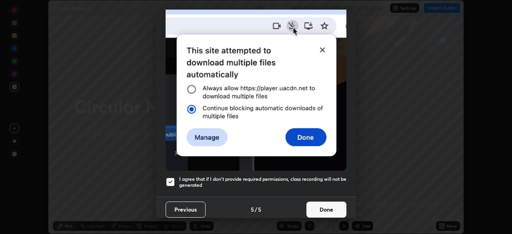 Image resolution: width=512 pixels, height=234 pixels. I want to click on h5: I agree that if I don't provide required permissions, class recording will not be generated, so click(263, 182).